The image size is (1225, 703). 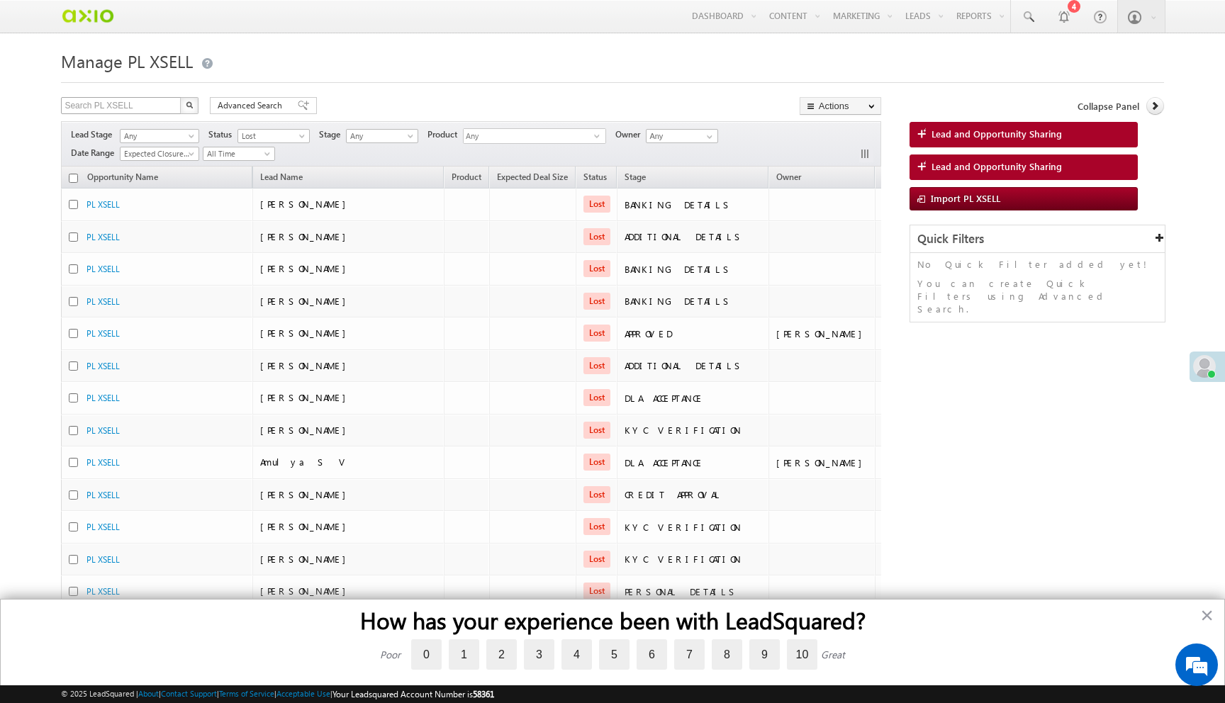 I want to click on span: Expected Closure Date, so click(x=157, y=154).